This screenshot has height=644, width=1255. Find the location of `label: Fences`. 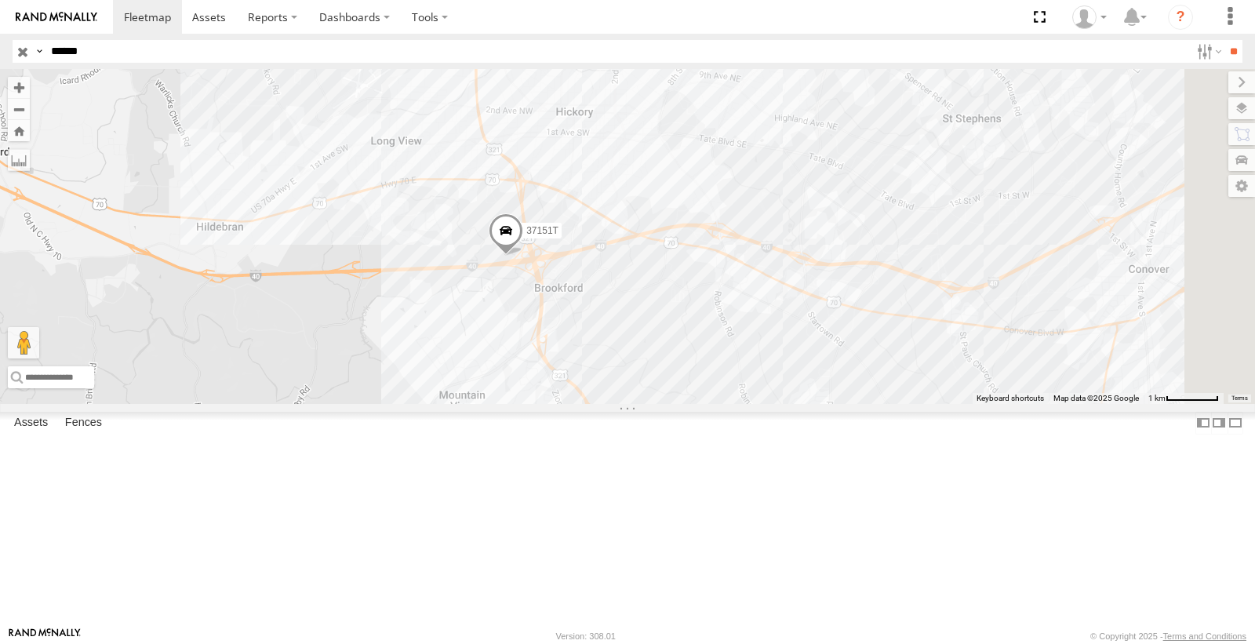

label: Fences is located at coordinates (83, 424).